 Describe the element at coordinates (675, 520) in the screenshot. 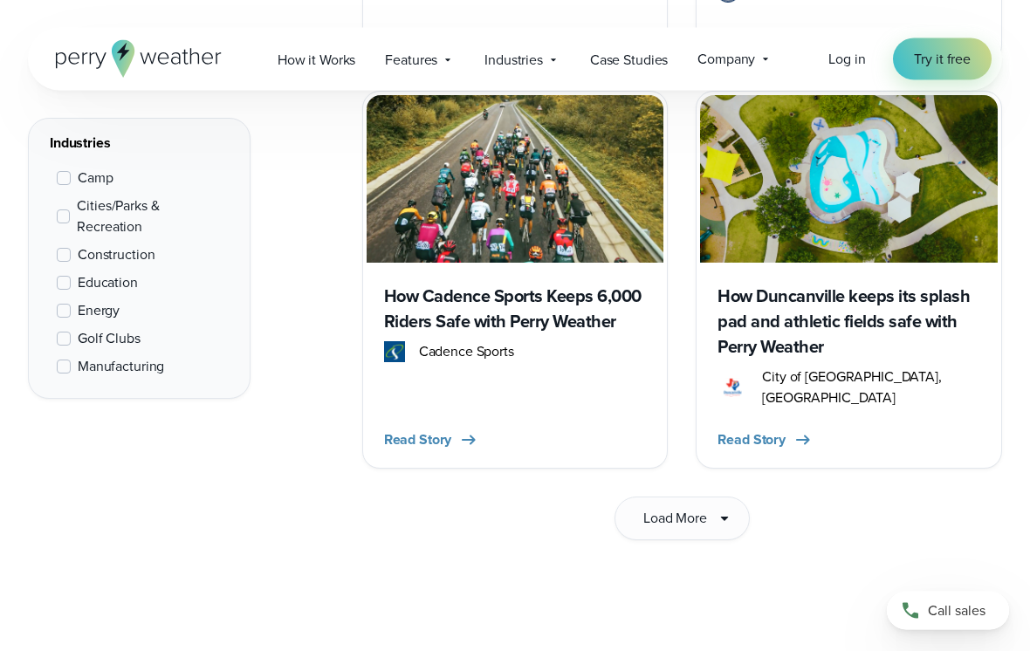

I see `span: Load More` at that location.